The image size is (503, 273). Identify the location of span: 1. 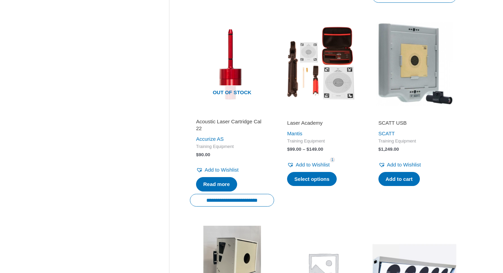
(333, 160).